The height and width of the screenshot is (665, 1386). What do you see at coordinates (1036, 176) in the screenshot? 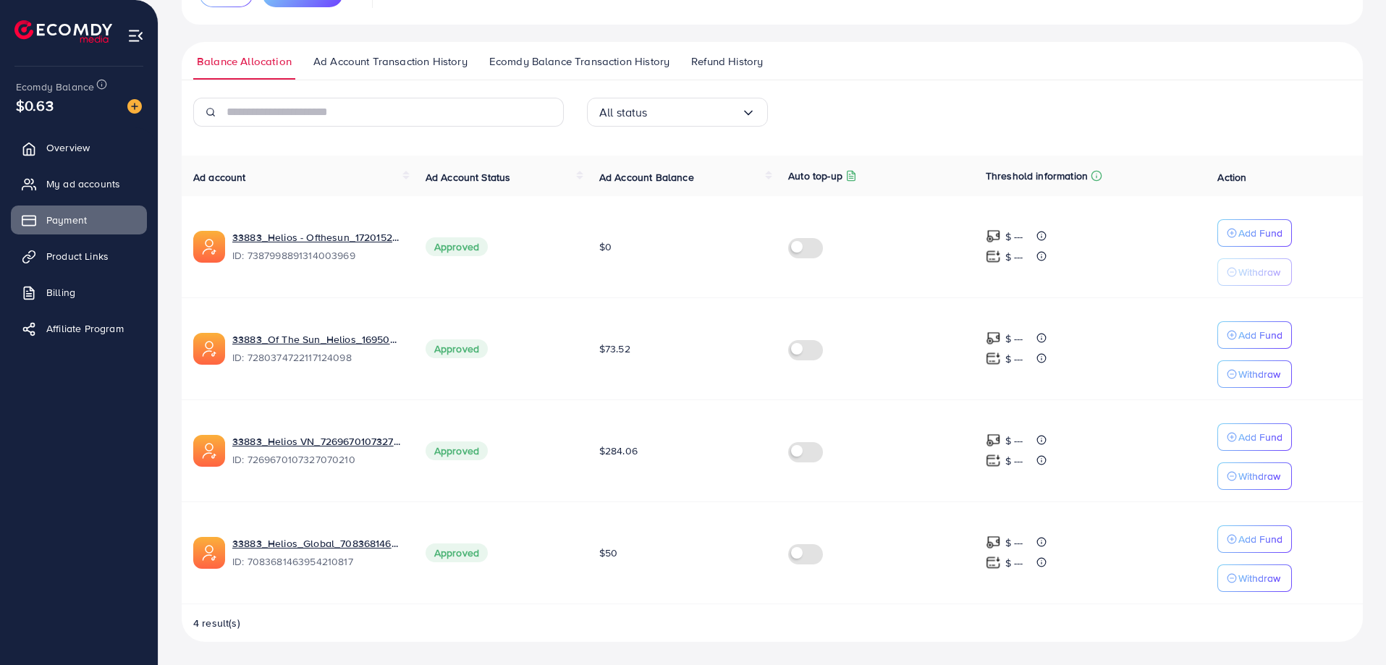
I see `p: Threshold information` at bounding box center [1036, 176].